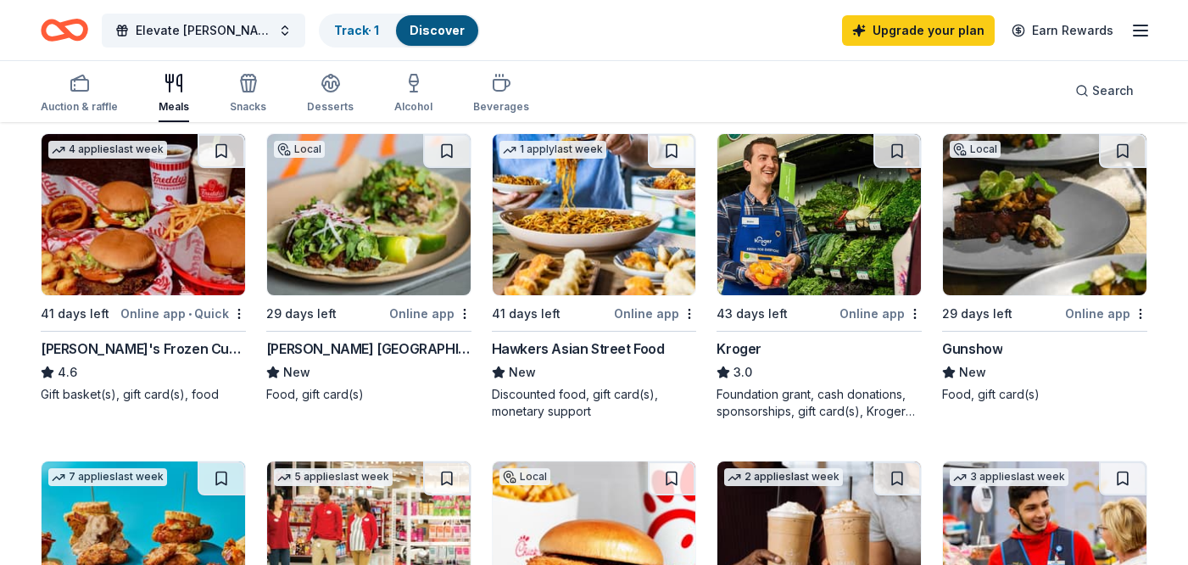  What do you see at coordinates (143, 268) in the screenshot?
I see `a: Image for Freddy's Frozen Custard & Steakburgers4 applieslast week41 days leftOnline app•Quick[PE...` at bounding box center [143, 268].